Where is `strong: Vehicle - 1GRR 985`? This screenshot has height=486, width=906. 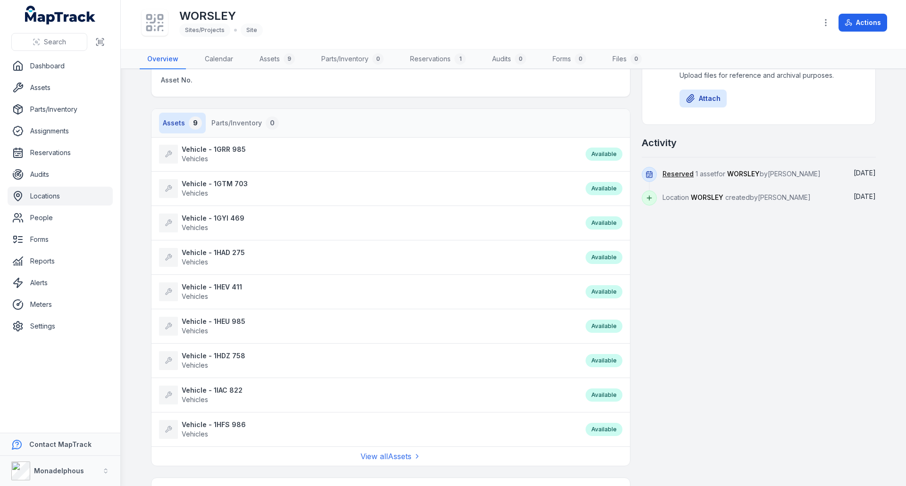
strong: Vehicle - 1GRR 985 is located at coordinates (214, 150).